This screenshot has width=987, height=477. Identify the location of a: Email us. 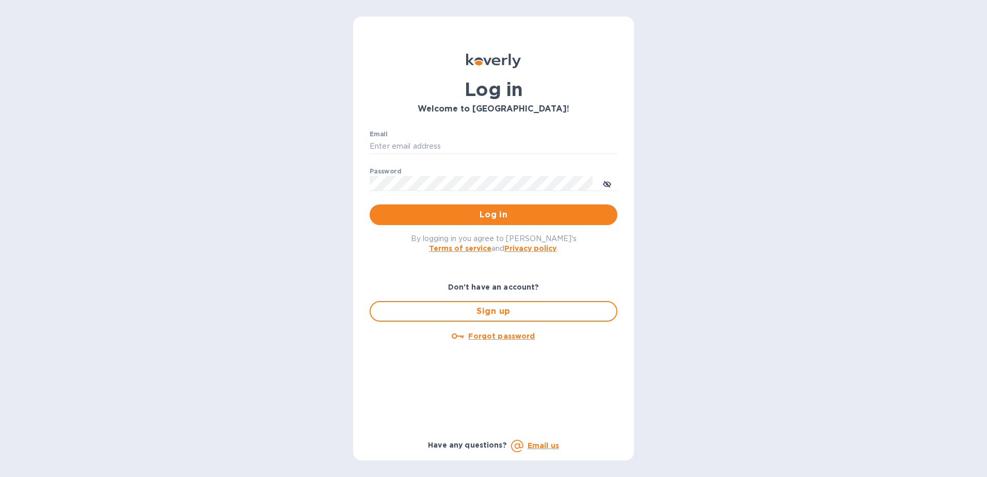
(543, 445).